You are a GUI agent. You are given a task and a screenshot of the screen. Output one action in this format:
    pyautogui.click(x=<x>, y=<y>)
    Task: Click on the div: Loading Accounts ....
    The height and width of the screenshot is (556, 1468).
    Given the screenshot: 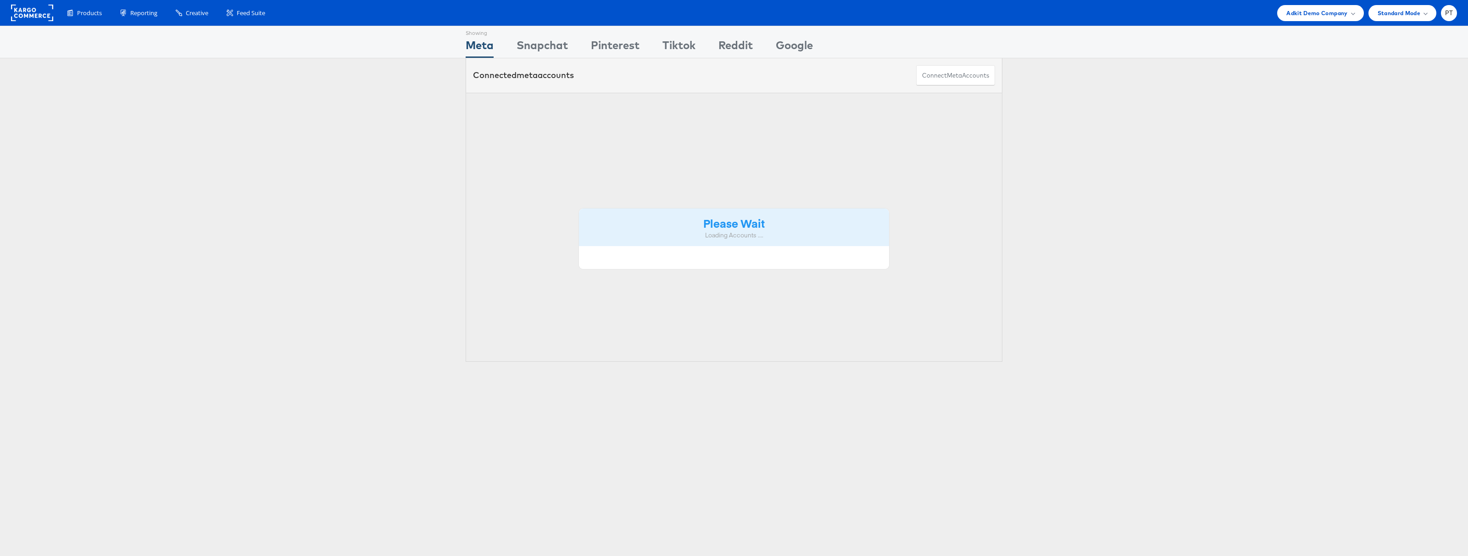 What is the action you would take?
    pyautogui.click(x=734, y=235)
    